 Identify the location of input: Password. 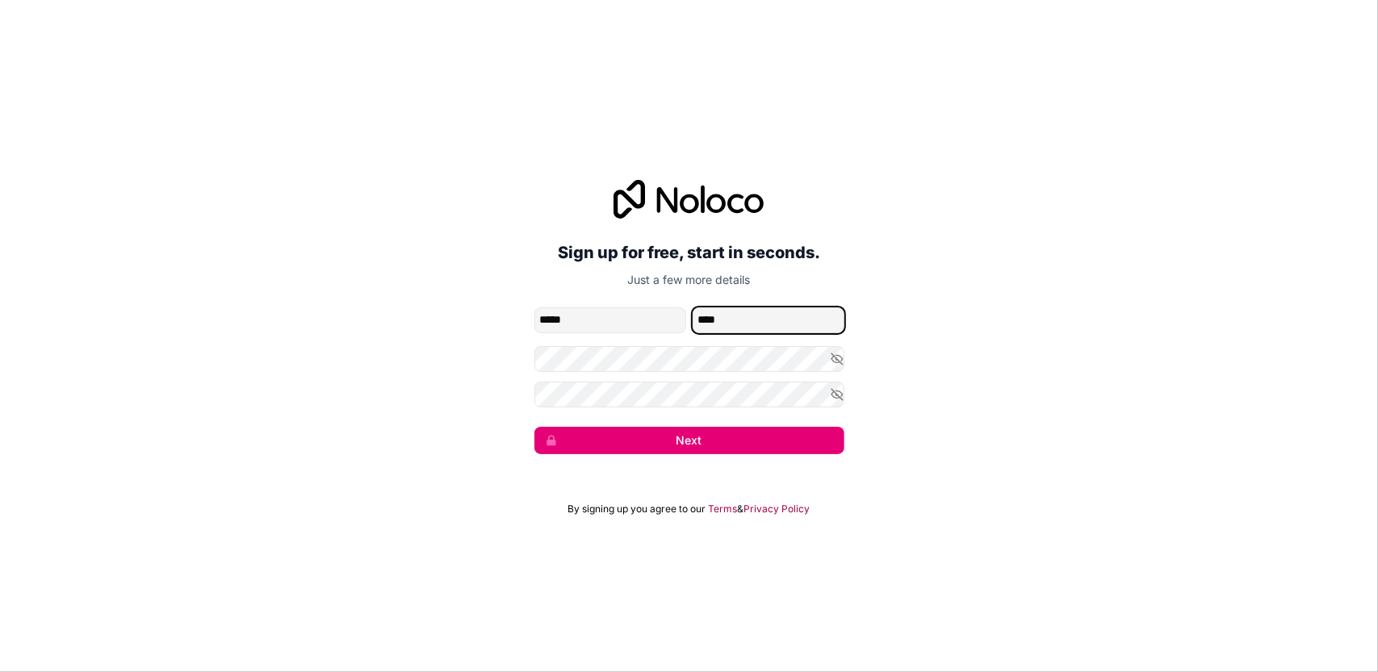
(689, 359).